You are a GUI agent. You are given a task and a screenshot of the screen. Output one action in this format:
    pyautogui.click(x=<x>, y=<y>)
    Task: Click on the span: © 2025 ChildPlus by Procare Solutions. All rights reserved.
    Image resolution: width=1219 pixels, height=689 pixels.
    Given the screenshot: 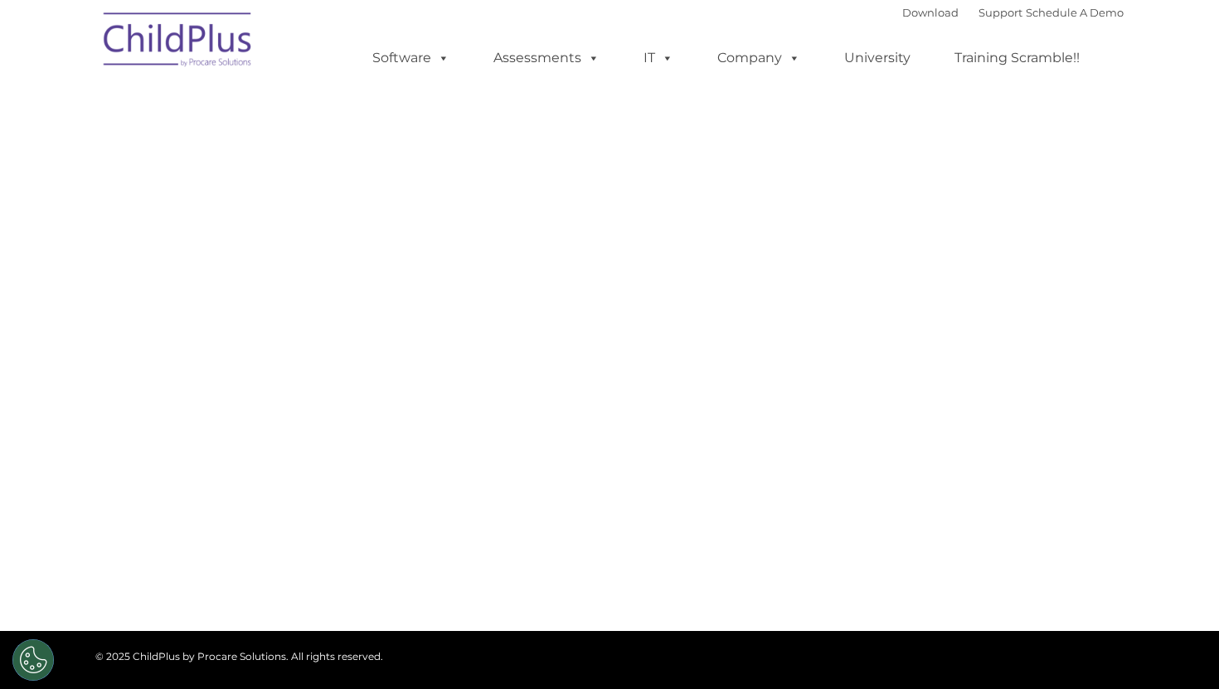 What is the action you would take?
    pyautogui.click(x=239, y=656)
    